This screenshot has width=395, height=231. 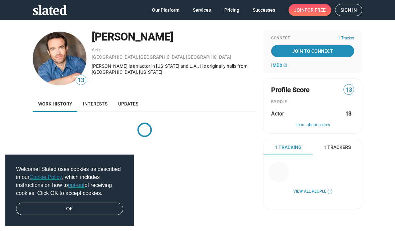 I want to click on span: Profile Score, so click(x=290, y=90).